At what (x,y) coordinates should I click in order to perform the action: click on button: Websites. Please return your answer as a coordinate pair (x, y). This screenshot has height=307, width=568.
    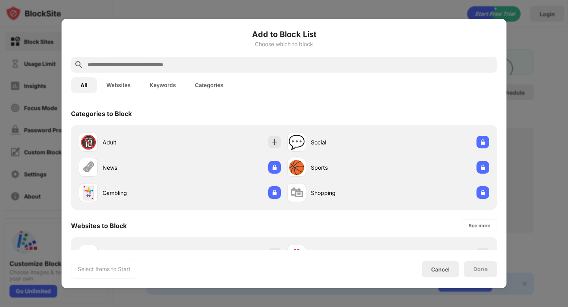
    Looking at the image, I should click on (118, 85).